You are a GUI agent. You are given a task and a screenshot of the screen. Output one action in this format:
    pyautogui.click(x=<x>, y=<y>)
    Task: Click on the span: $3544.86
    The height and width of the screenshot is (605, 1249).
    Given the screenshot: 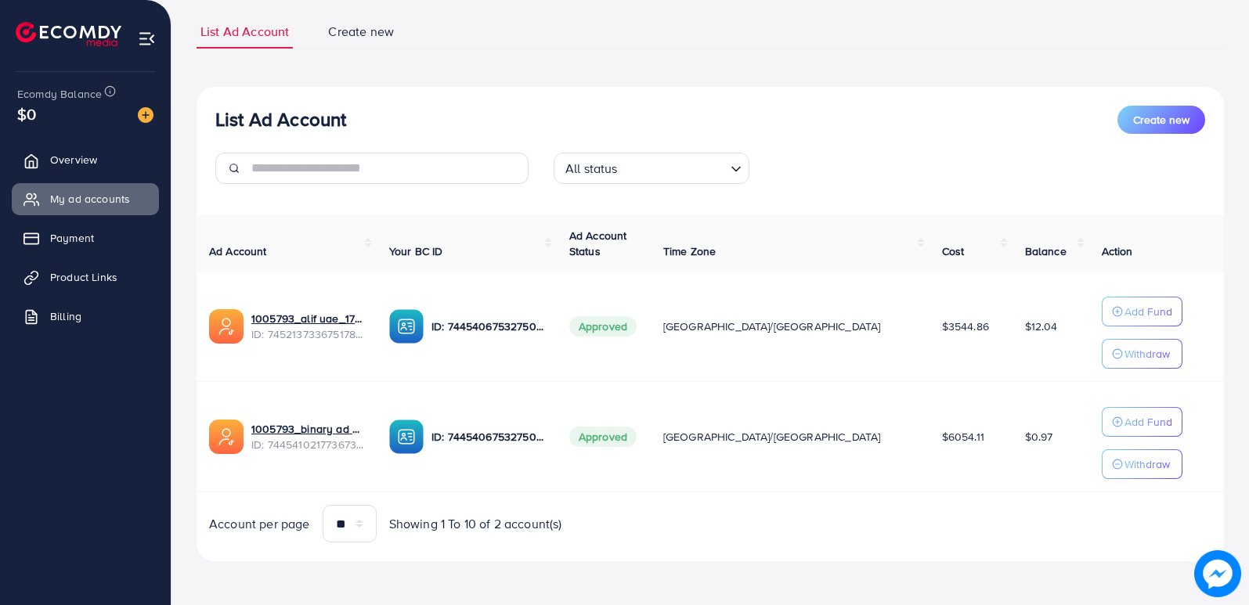 What is the action you would take?
    pyautogui.click(x=966, y=327)
    